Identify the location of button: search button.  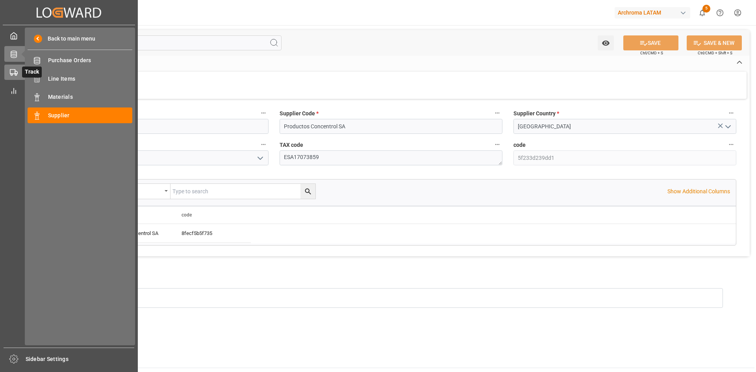
(308, 191).